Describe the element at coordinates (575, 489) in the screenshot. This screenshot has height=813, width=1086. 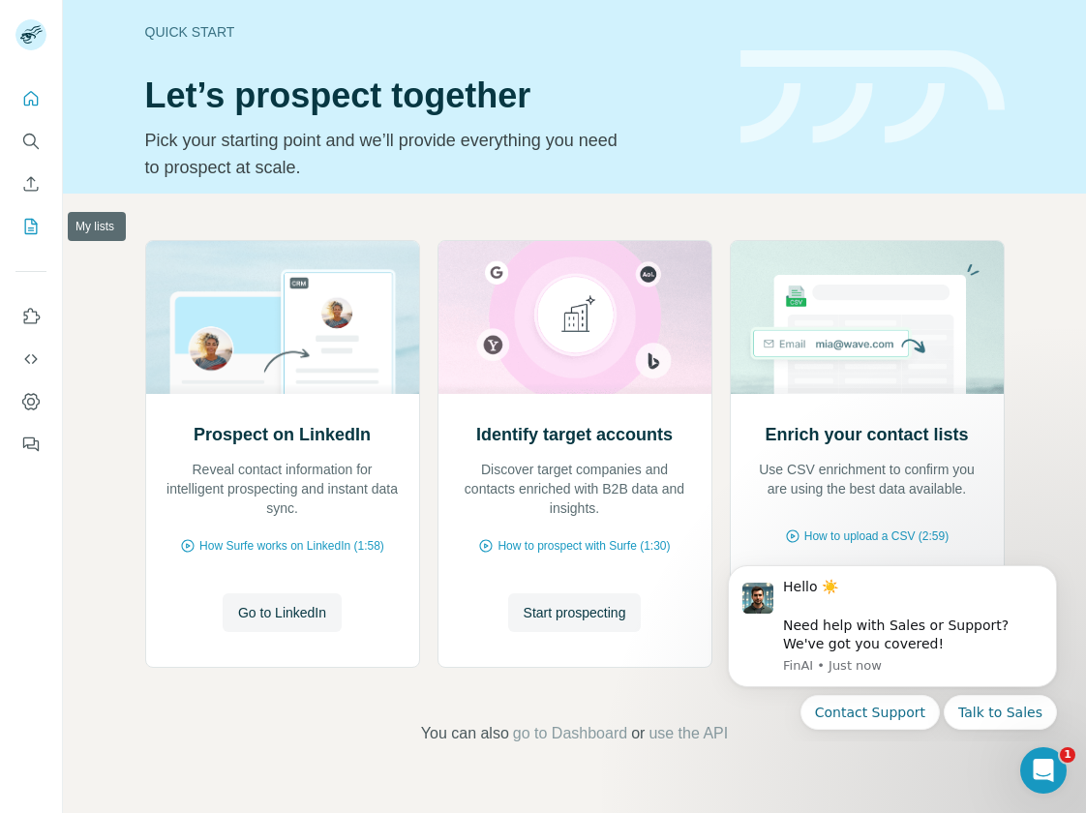
I see `p: Discover target companies and contacts enriched with B2B data and insights.` at that location.